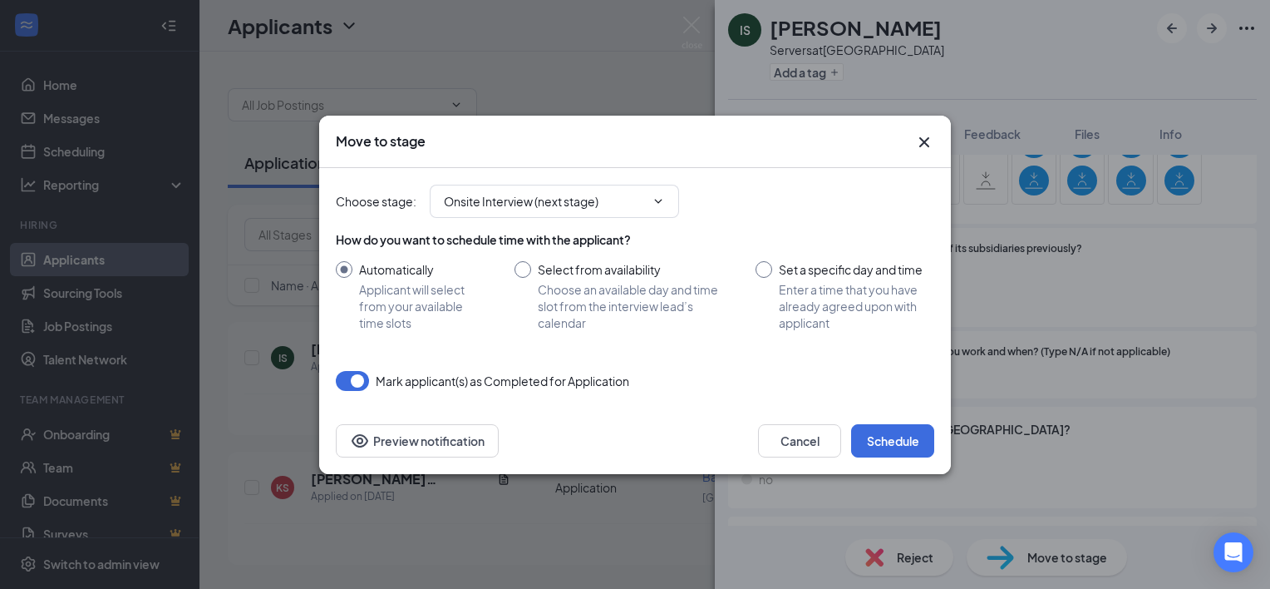  Describe the element at coordinates (1234, 552) in the screenshot. I see `div: Open Intercom Messenger` at that location.